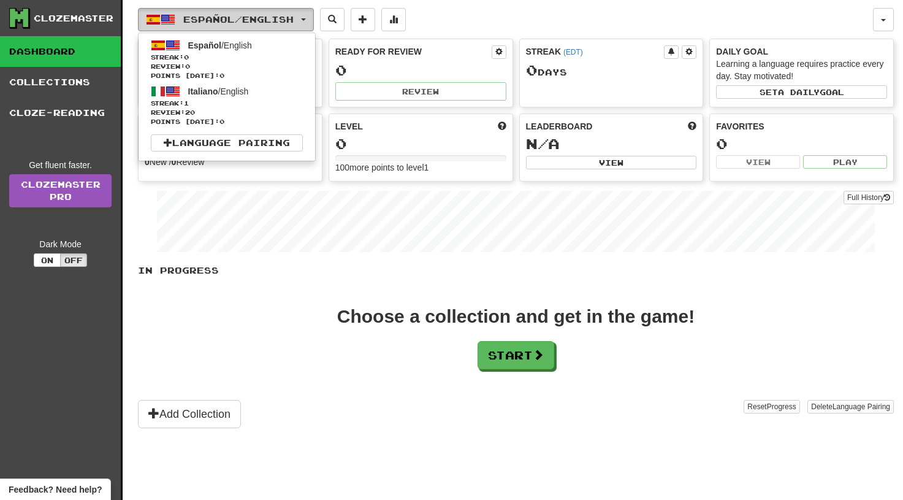  I want to click on span: a daily, so click(799, 92).